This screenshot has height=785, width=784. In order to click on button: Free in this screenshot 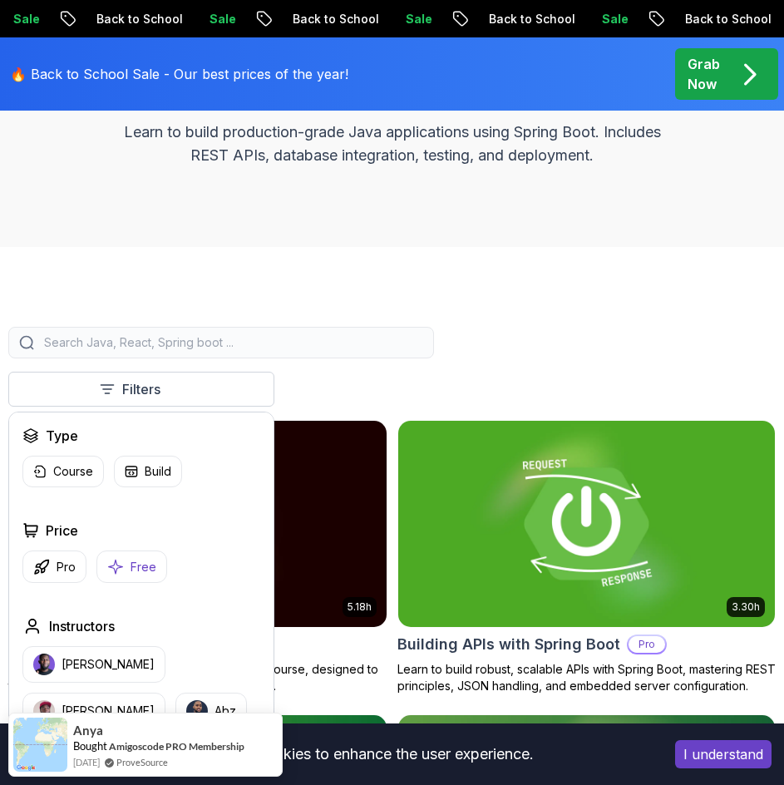, I will do `click(131, 566)`.